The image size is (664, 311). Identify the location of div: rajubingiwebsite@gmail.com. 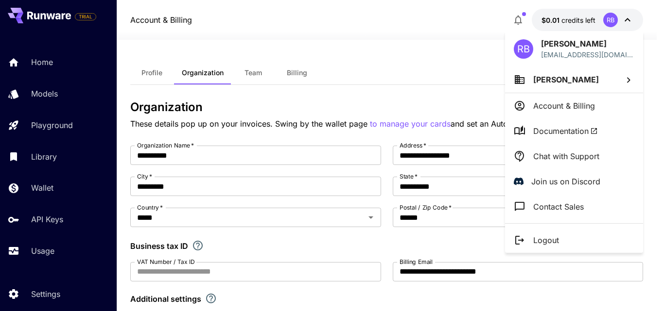
(587, 54).